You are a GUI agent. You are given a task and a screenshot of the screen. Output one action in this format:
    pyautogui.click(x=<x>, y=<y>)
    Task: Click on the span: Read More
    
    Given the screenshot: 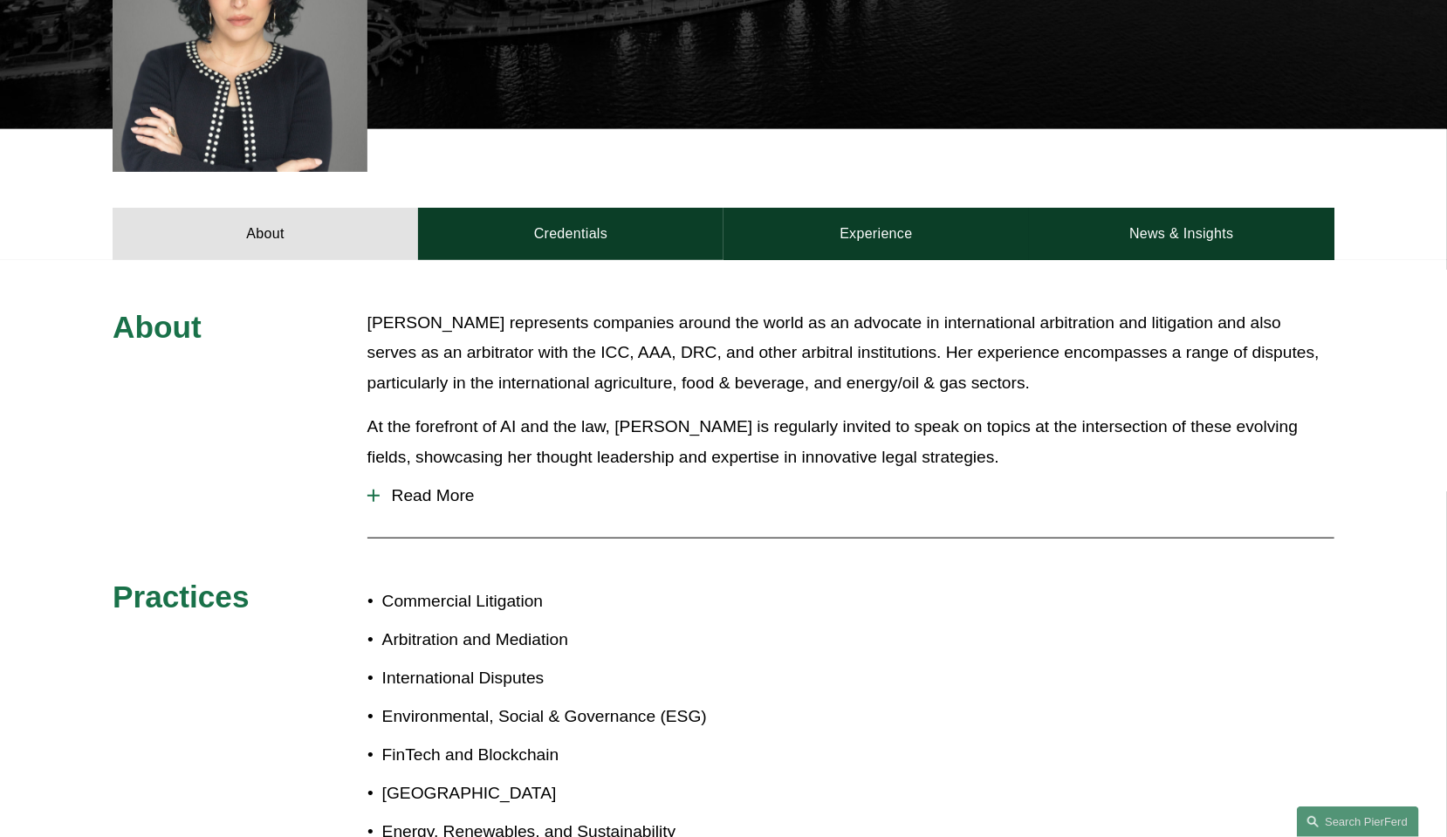 What is the action you would take?
    pyautogui.click(x=857, y=496)
    